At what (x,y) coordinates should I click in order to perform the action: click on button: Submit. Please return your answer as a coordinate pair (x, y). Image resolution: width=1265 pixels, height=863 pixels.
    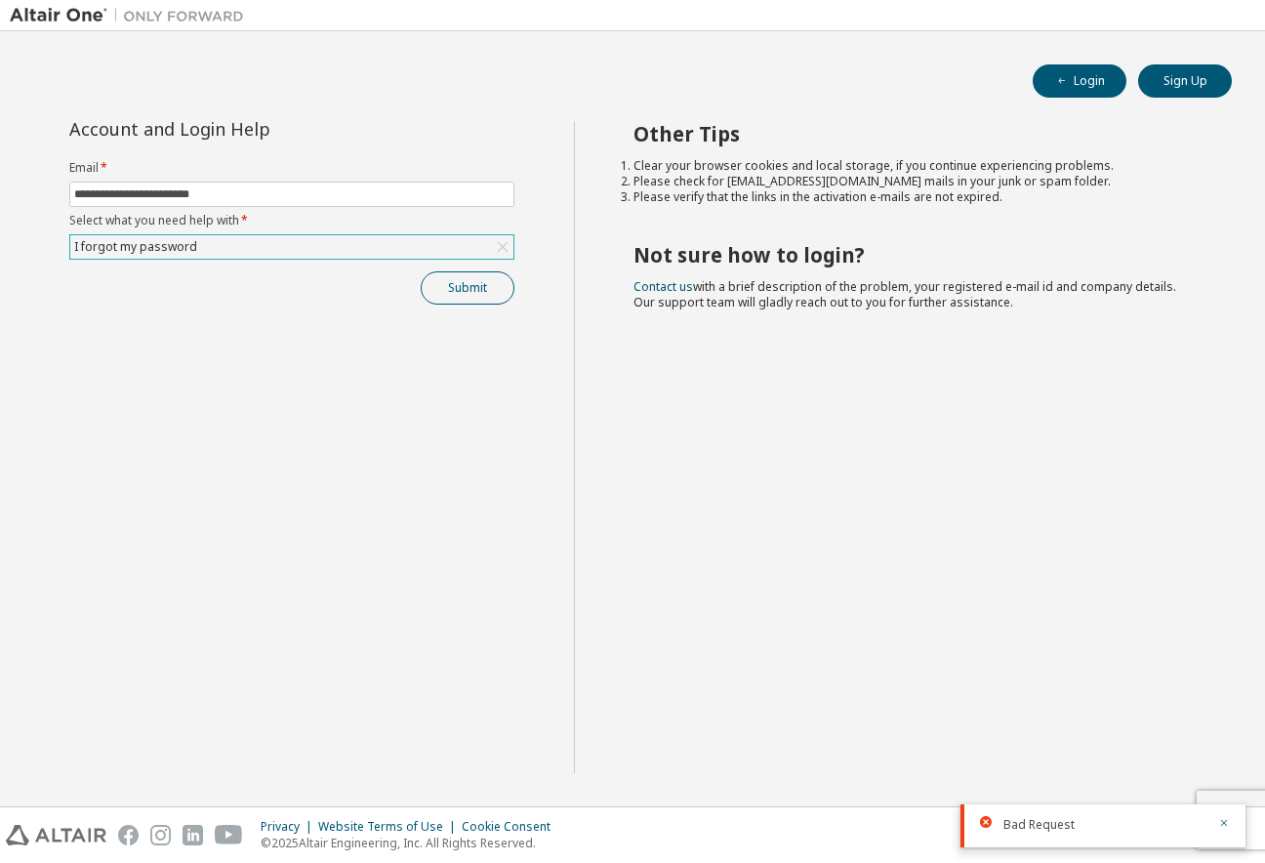
    Looking at the image, I should click on (468, 288).